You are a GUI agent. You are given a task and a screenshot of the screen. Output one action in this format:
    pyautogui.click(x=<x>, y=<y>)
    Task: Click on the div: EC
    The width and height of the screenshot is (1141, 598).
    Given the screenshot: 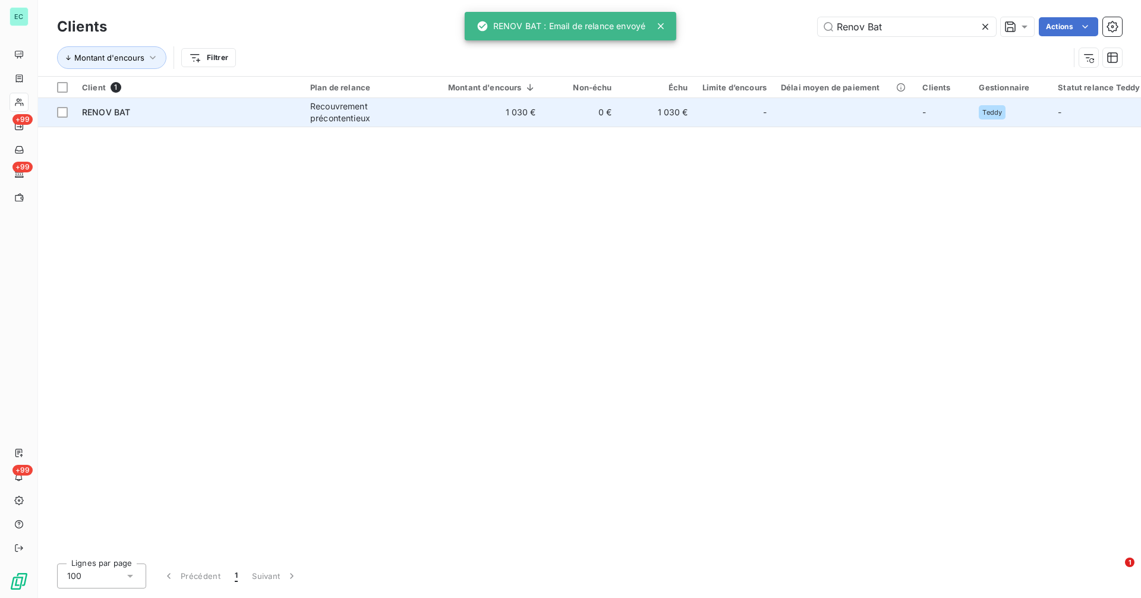 What is the action you would take?
    pyautogui.click(x=19, y=17)
    